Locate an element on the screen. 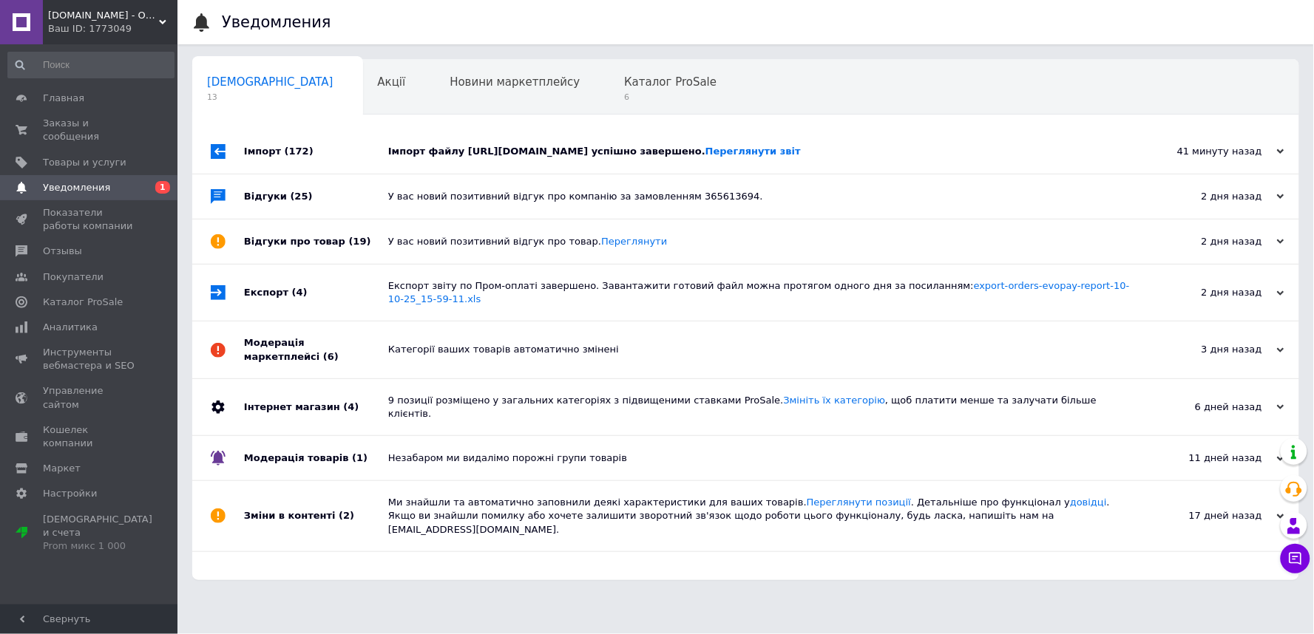  div: Prom микс 1 000 is located at coordinates (98, 546).